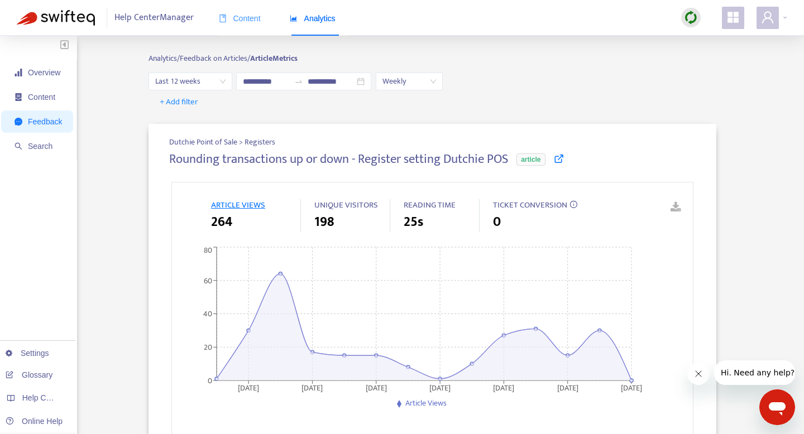 This screenshot has width=804, height=434. What do you see at coordinates (179, 102) in the screenshot?
I see `span: + Add filter` at bounding box center [179, 102].